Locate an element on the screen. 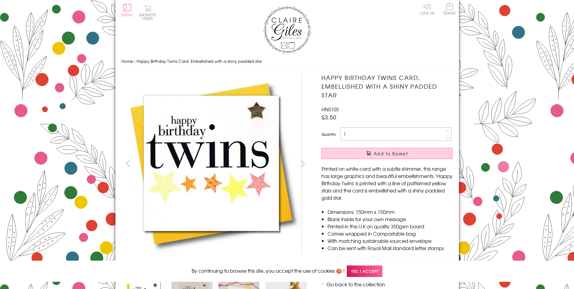 The image size is (574, 289). span: Happy Birthday Twins Card, Embellished with a shiny padded star is located at coordinates (199, 61).